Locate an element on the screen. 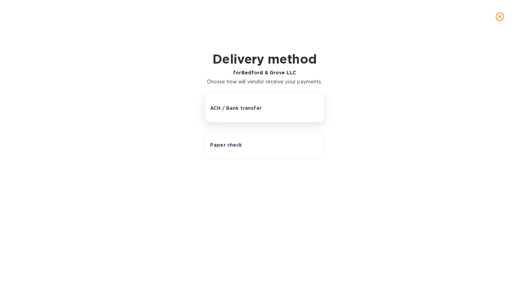 The height and width of the screenshot is (287, 529). b: for Bedford & Grove LLC is located at coordinates (264, 73).